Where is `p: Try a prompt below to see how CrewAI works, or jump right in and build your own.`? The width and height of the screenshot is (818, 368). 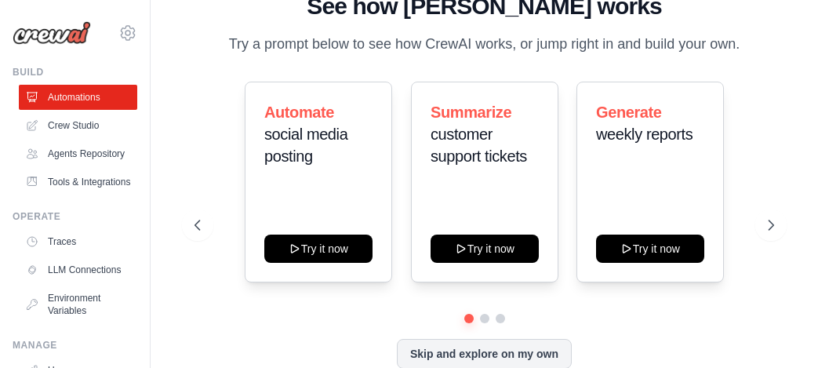
p: Try a prompt below to see how CrewAI works, or jump right in and build your own. is located at coordinates (484, 44).